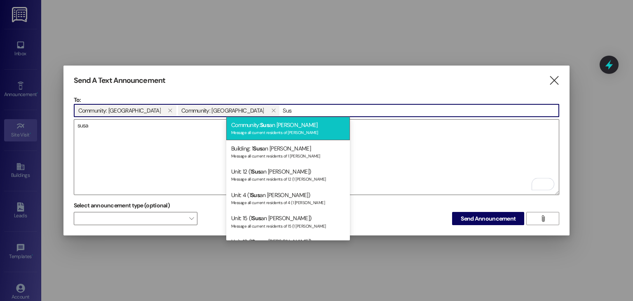 The height and width of the screenshot is (301, 633). I want to click on button: Send Announcement, so click(488, 218).